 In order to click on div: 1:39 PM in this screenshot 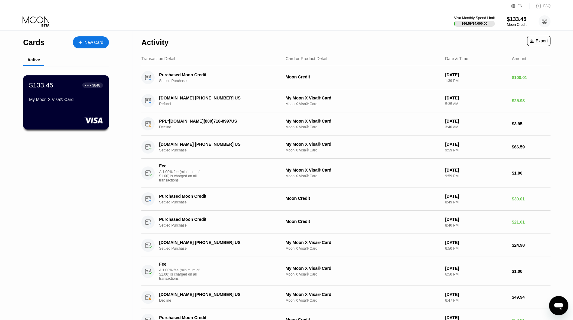, I will do `click(476, 81)`.